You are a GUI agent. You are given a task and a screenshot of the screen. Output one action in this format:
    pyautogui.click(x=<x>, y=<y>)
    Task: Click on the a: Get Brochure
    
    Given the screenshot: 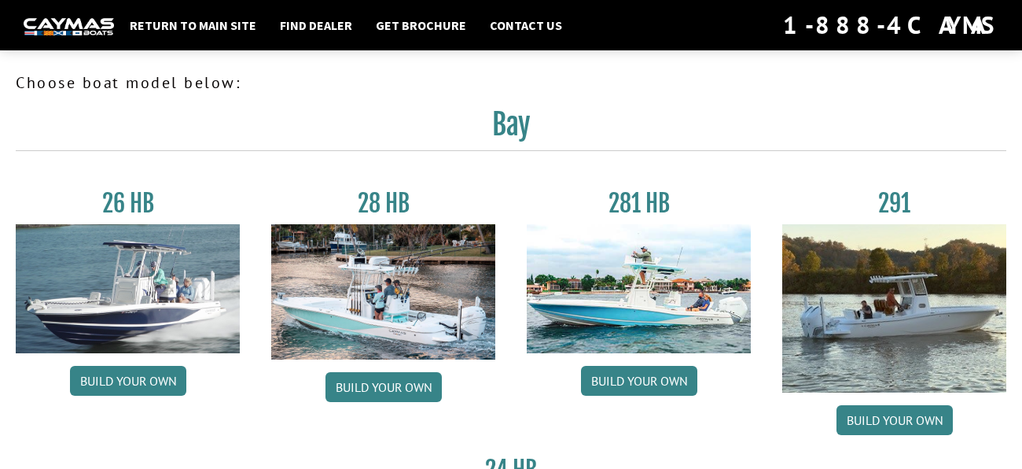 What is the action you would take?
    pyautogui.click(x=421, y=25)
    